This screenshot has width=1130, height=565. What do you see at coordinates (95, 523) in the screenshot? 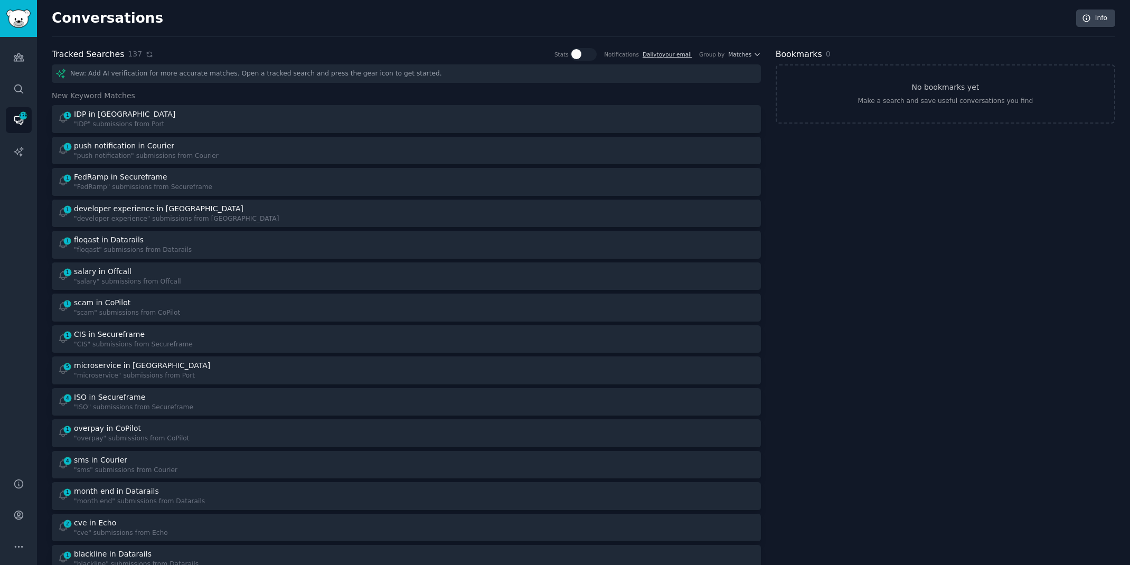
I see `div: cve in Echo` at bounding box center [95, 523].